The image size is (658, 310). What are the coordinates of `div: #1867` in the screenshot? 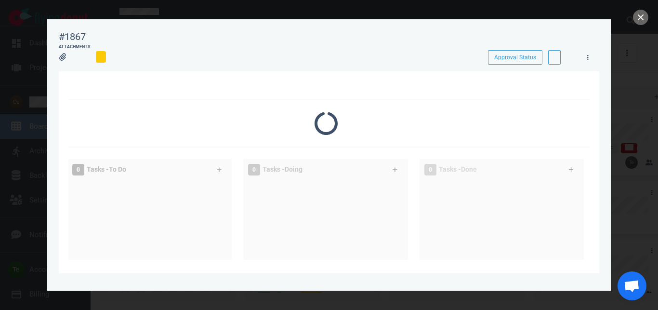 It's located at (72, 37).